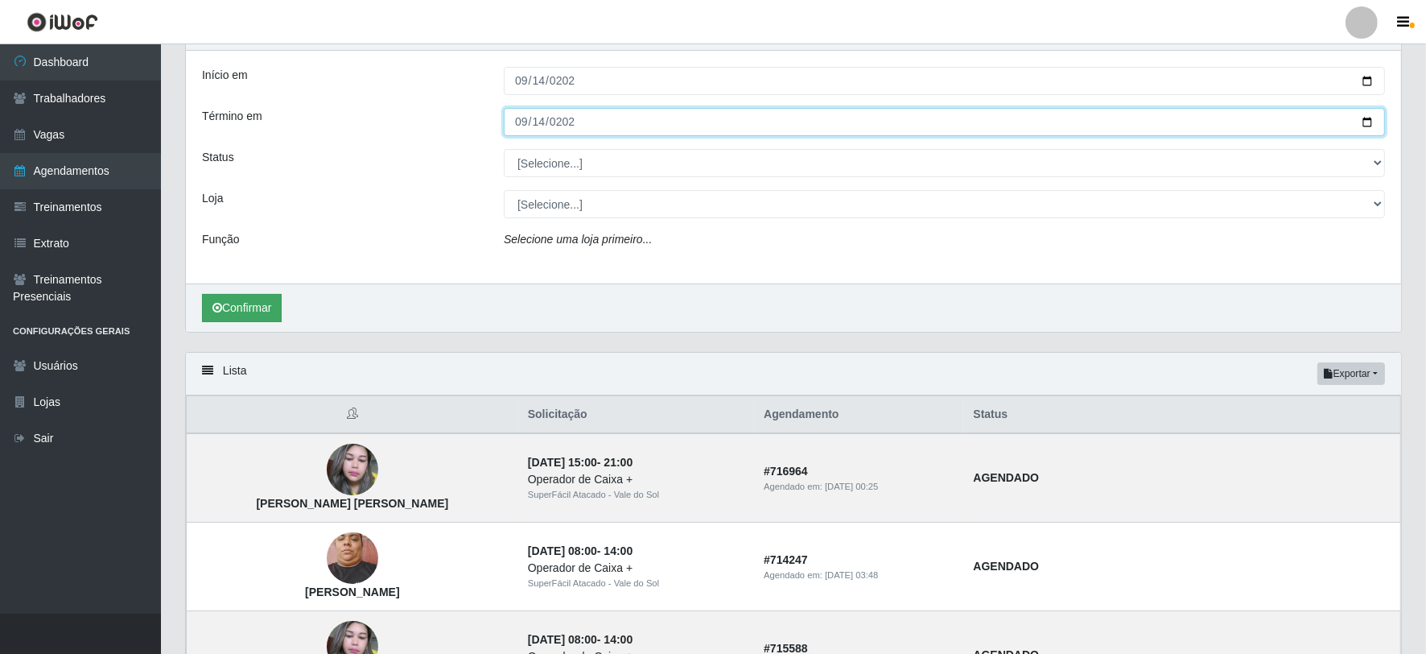 This screenshot has width=1426, height=654. Describe the element at coordinates (353, 558) in the screenshot. I see `img: Angelica Fernandes de Oliveira` at that location.